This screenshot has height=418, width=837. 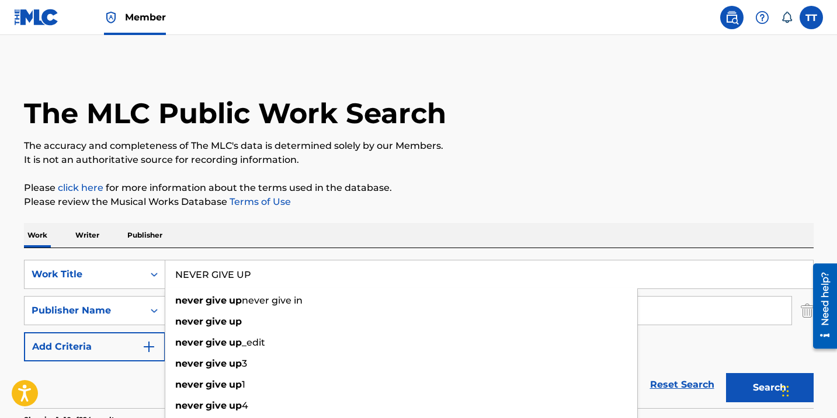 I want to click on img: 9d2ae6d4665cec9f34b9.svg, so click(x=149, y=347).